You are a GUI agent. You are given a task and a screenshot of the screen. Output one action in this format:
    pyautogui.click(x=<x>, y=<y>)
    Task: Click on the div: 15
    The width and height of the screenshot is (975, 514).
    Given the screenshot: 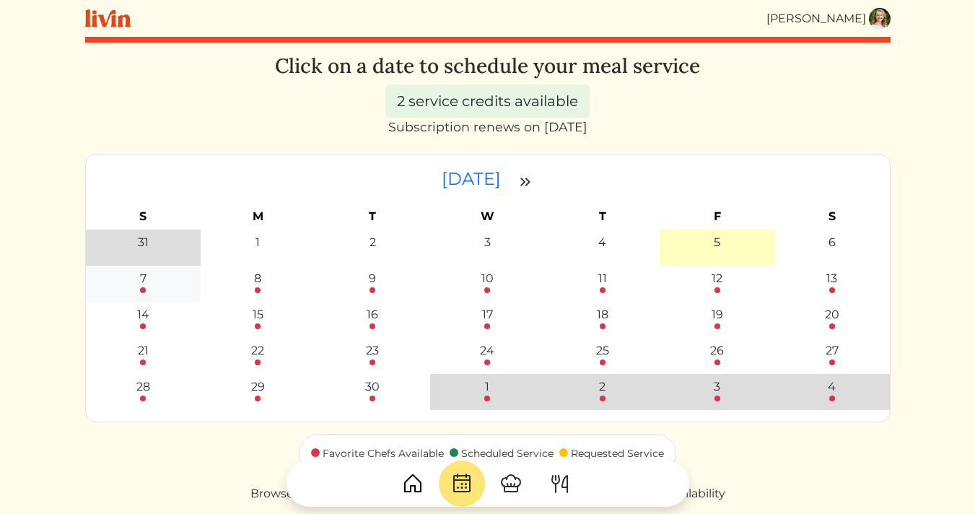 What is the action you would take?
    pyautogui.click(x=258, y=315)
    